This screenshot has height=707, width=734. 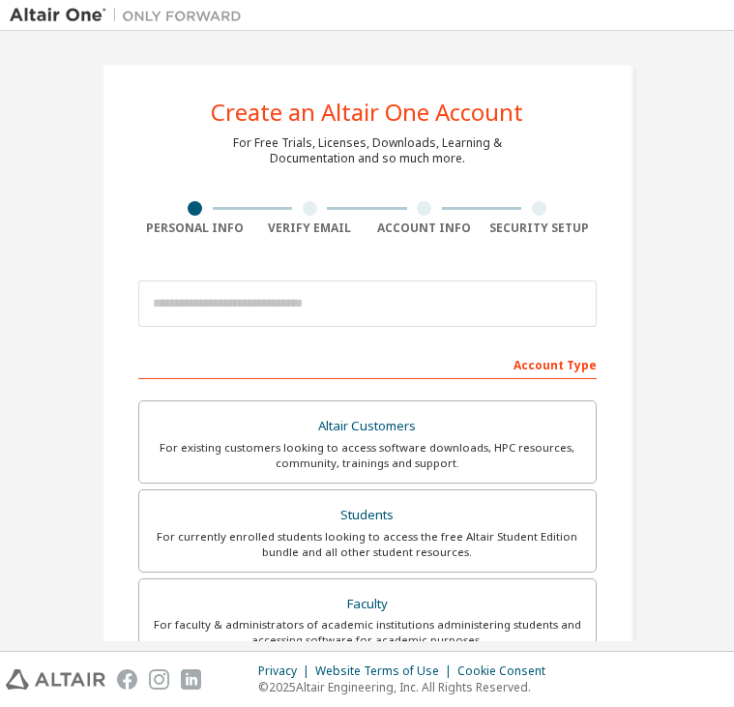 What do you see at coordinates (55, 679) in the screenshot?
I see `img: altair_logo.svg` at bounding box center [55, 679].